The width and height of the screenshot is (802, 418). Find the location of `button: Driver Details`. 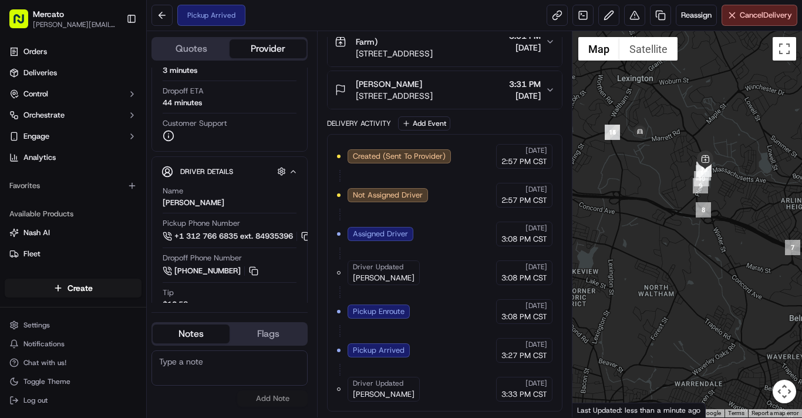

button: Driver Details is located at coordinates (230, 171).